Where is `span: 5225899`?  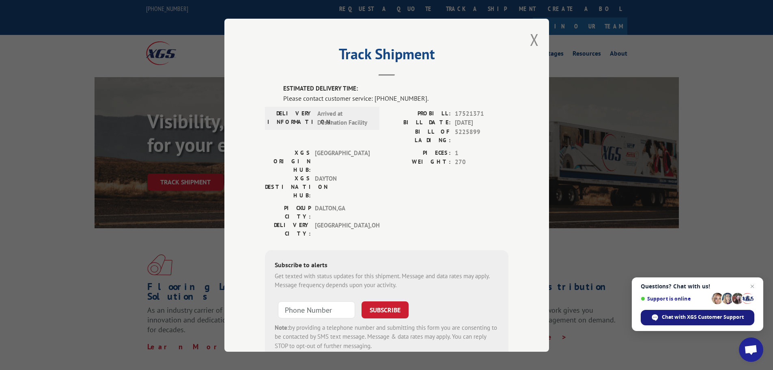 span: 5225899 is located at coordinates (482, 136).